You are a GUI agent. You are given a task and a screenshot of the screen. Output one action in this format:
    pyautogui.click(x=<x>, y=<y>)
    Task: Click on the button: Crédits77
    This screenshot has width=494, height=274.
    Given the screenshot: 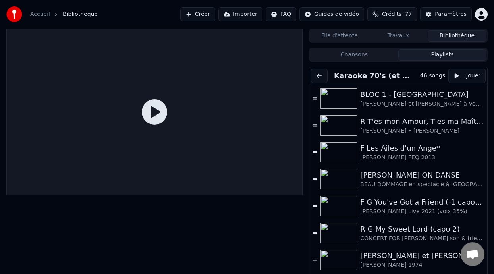 What is the action you would take?
    pyautogui.click(x=392, y=14)
    